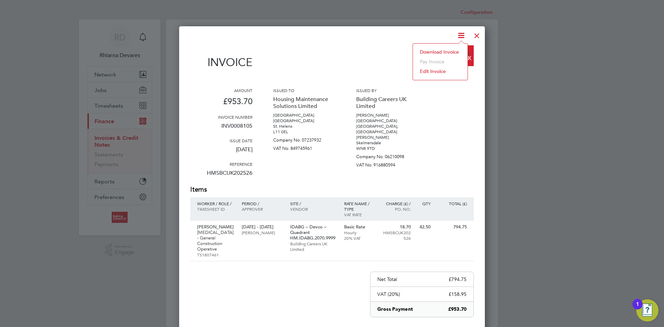 This screenshot has height=327, width=664. What do you see at coordinates (452, 227) in the screenshot?
I see `p: 794.75` at bounding box center [452, 227].